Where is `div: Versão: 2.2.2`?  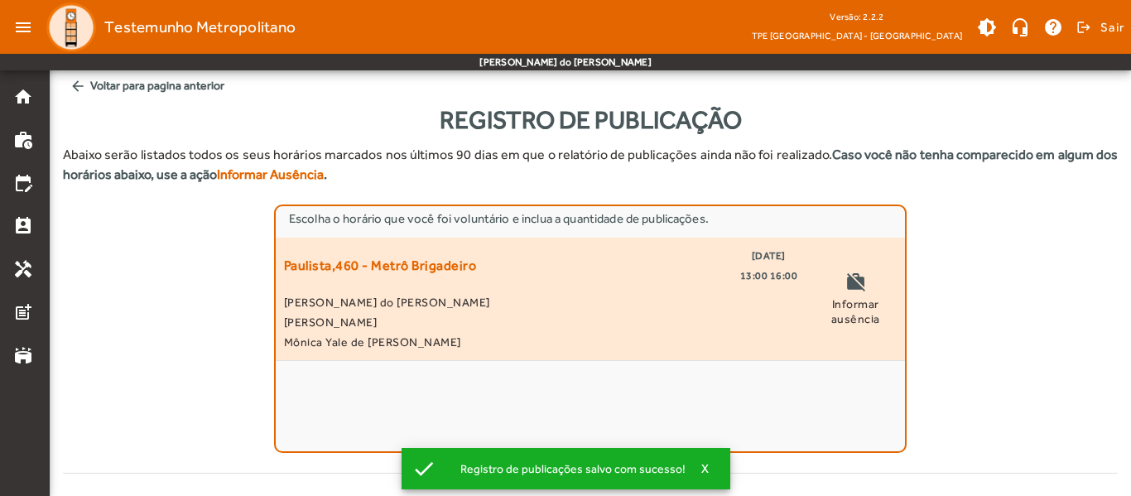 div: Versão: 2.2.2 is located at coordinates (857, 17).